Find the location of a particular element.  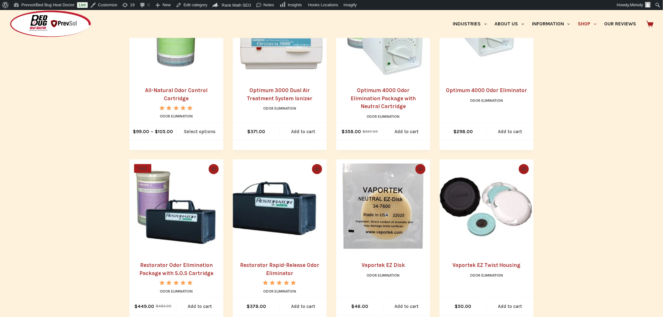

bdi: 105.00 is located at coordinates (164, 132).